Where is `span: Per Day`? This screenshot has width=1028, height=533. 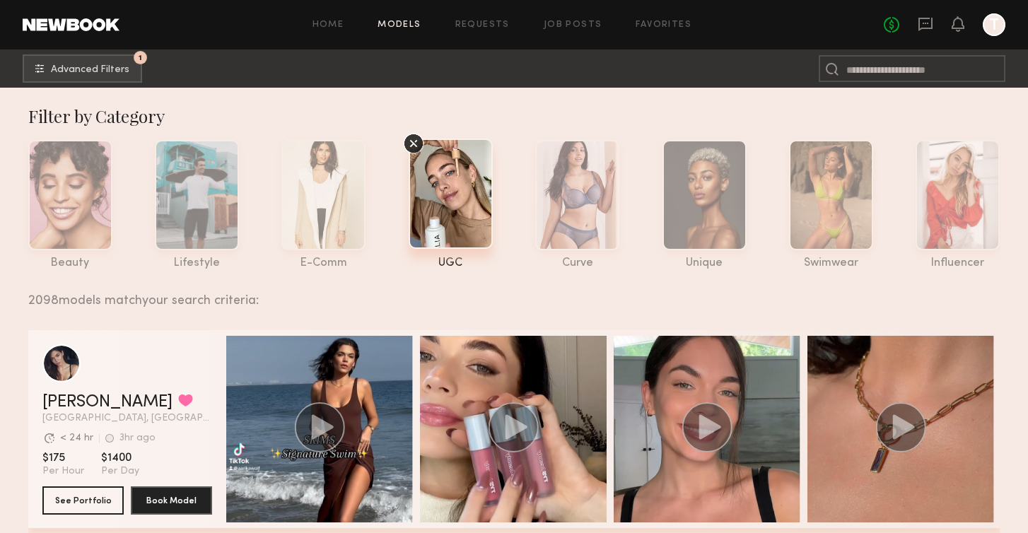
span: Per Day is located at coordinates (120, 471).